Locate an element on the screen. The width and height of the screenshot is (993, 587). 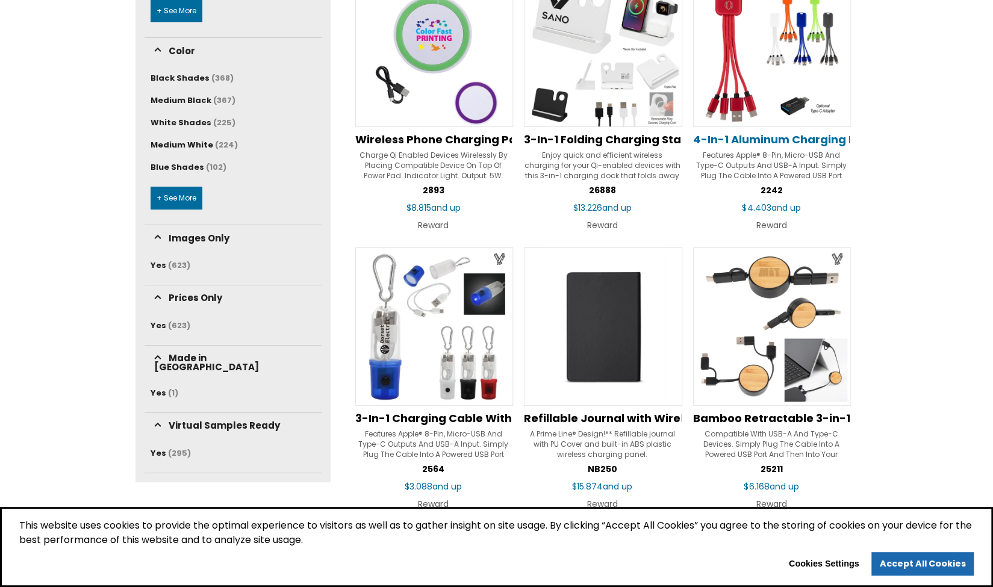
span: $13.226 is located at coordinates (602, 208).